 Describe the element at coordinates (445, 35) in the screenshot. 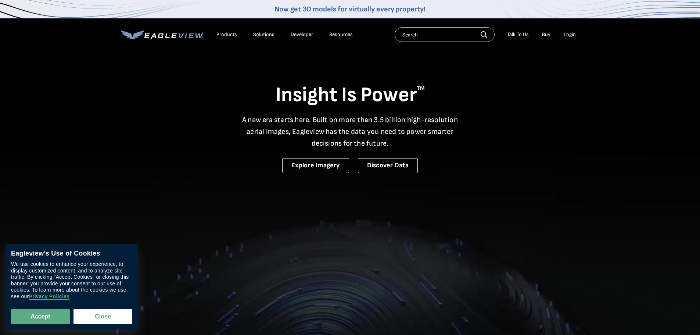

I see `input: Search` at that location.